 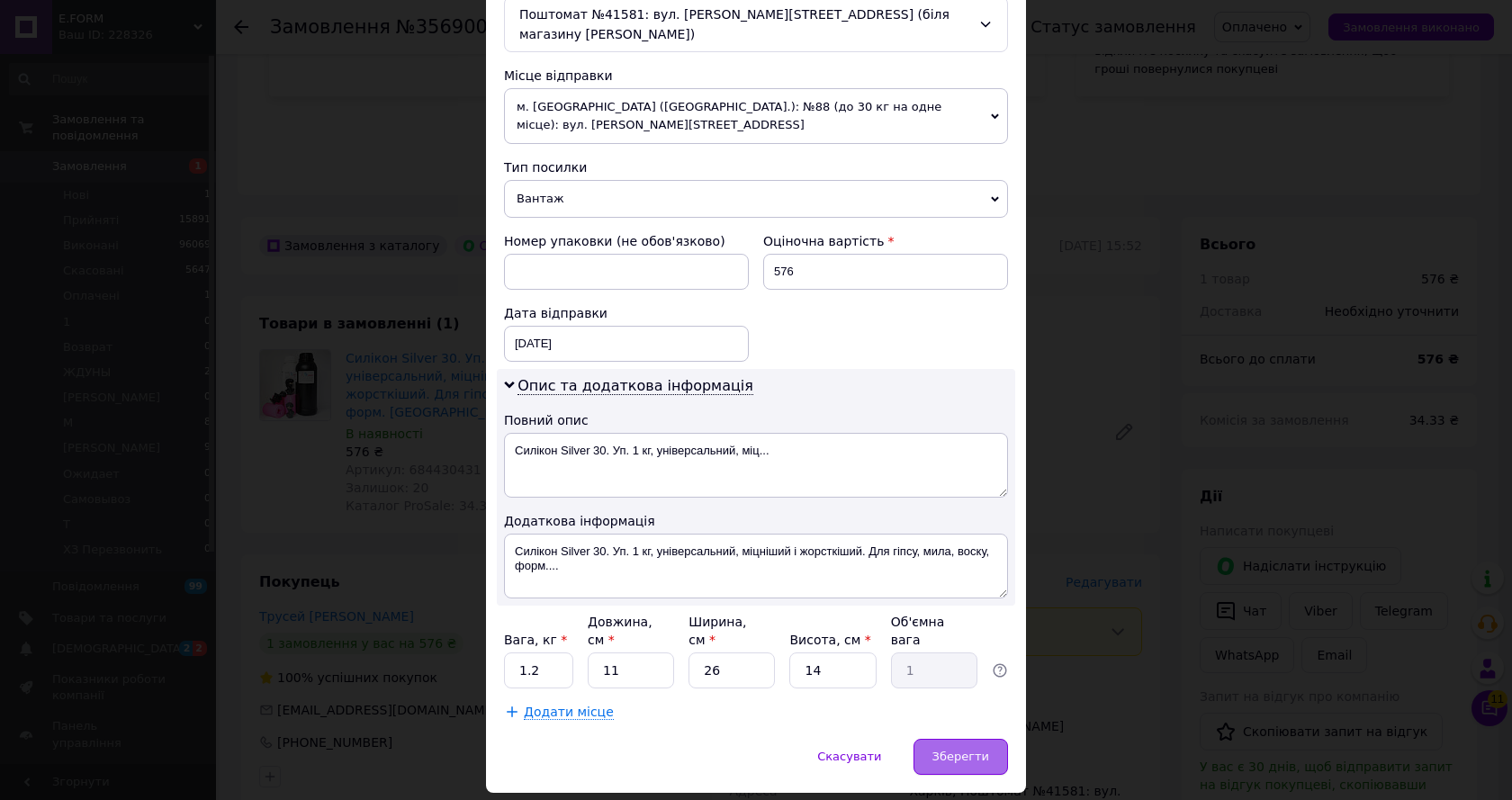 I want to click on span: Вантаж, so click(x=756, y=199).